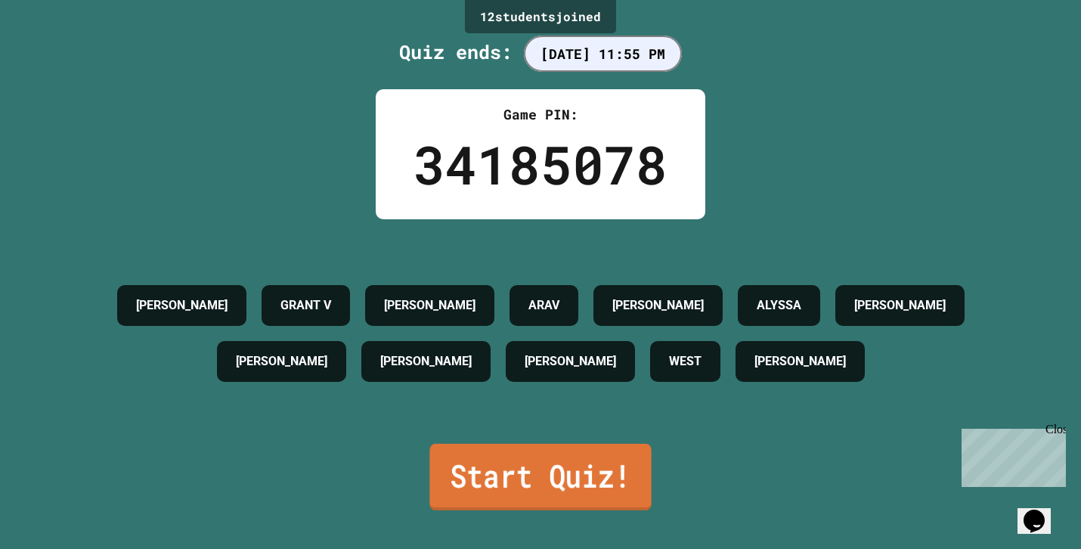 This screenshot has width=1081, height=549. Describe the element at coordinates (540, 477) in the screenshot. I see `a: Start Quiz!` at that location.